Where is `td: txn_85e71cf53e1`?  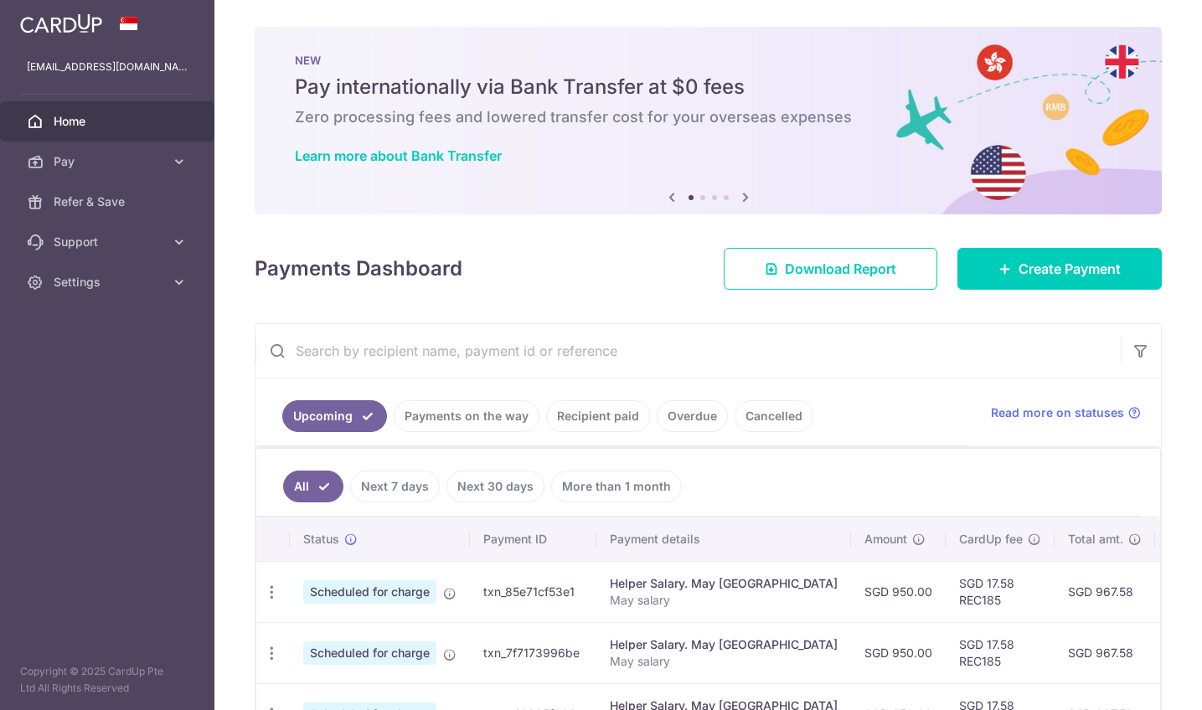 td: txn_85e71cf53e1 is located at coordinates (533, 591).